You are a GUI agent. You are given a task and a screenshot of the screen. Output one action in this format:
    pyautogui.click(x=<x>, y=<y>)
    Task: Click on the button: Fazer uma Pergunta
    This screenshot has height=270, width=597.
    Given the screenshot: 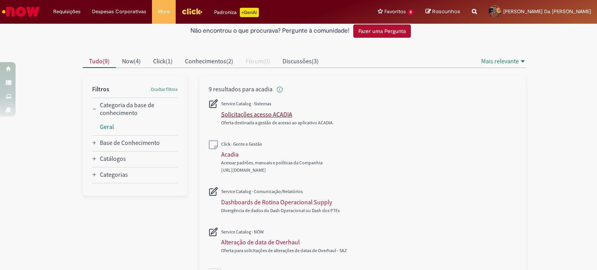 What is the action you would take?
    pyautogui.click(x=382, y=31)
    